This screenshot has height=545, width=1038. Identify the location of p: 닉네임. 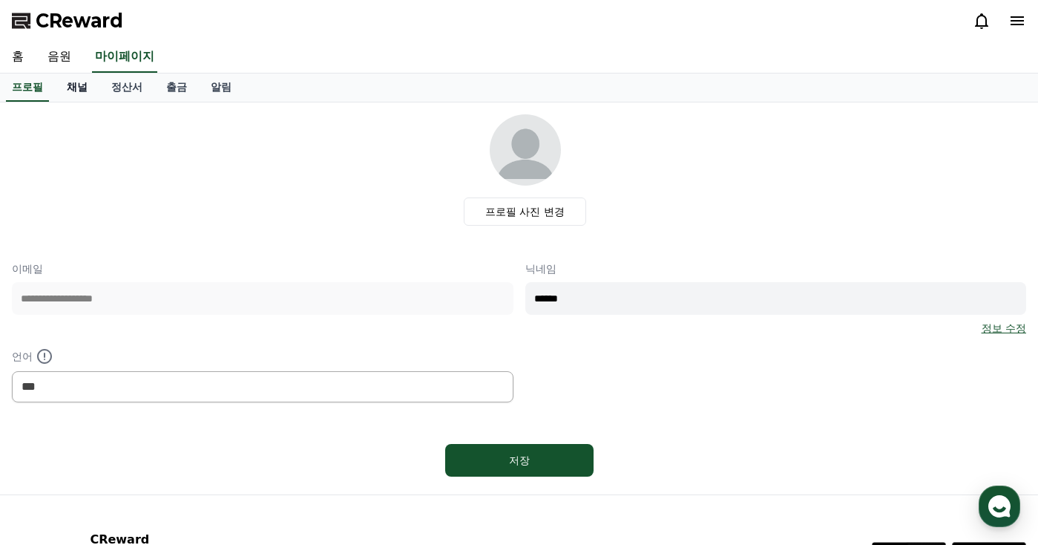
(776, 269).